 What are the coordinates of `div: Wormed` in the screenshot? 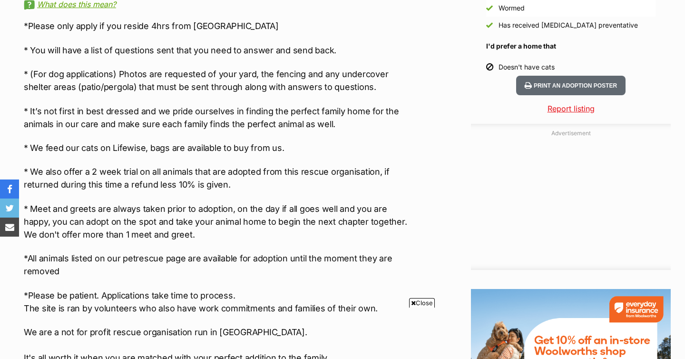 It's located at (511, 8).